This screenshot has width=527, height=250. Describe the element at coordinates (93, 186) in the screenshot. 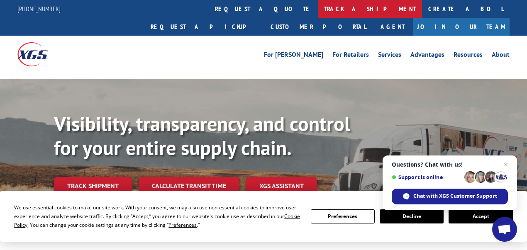

I see `a: Track shipment` at that location.